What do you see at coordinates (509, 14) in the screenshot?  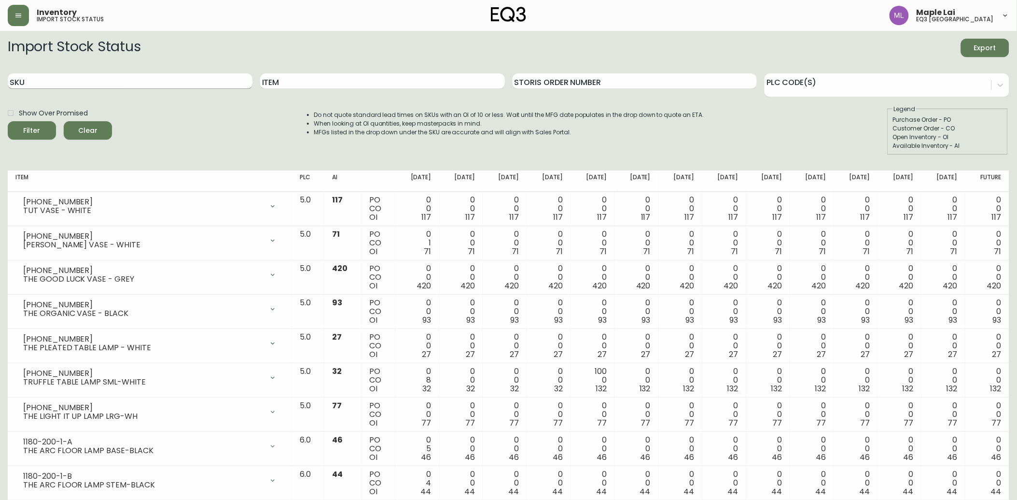 I see `img: logo` at bounding box center [509, 14].